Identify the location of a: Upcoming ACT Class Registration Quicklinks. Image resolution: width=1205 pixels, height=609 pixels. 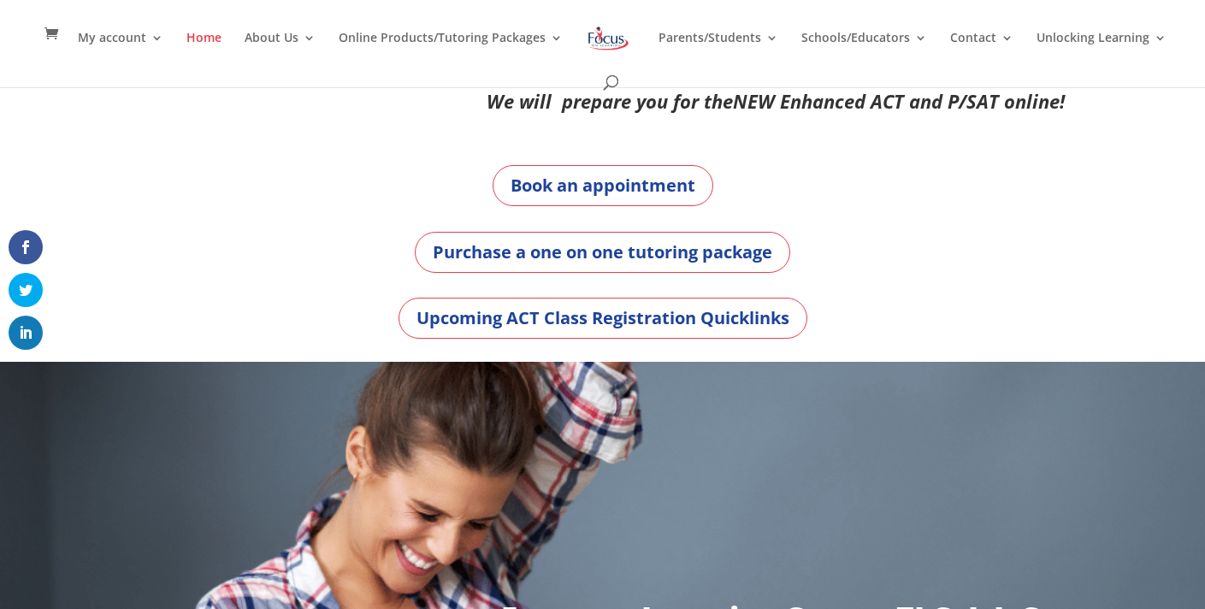
(603, 318).